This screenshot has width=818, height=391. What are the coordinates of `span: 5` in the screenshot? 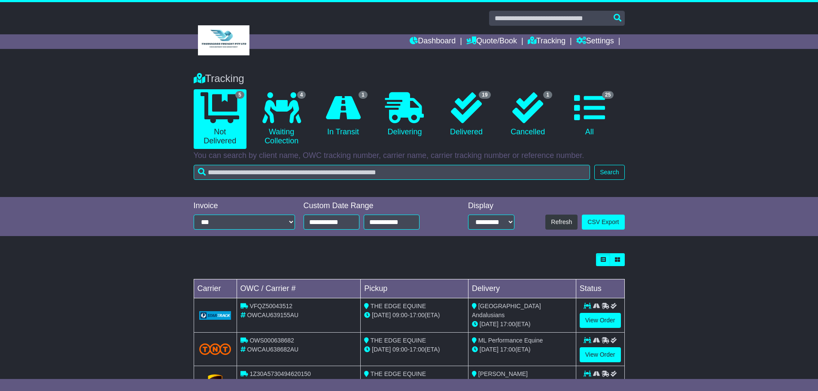 It's located at (240, 95).